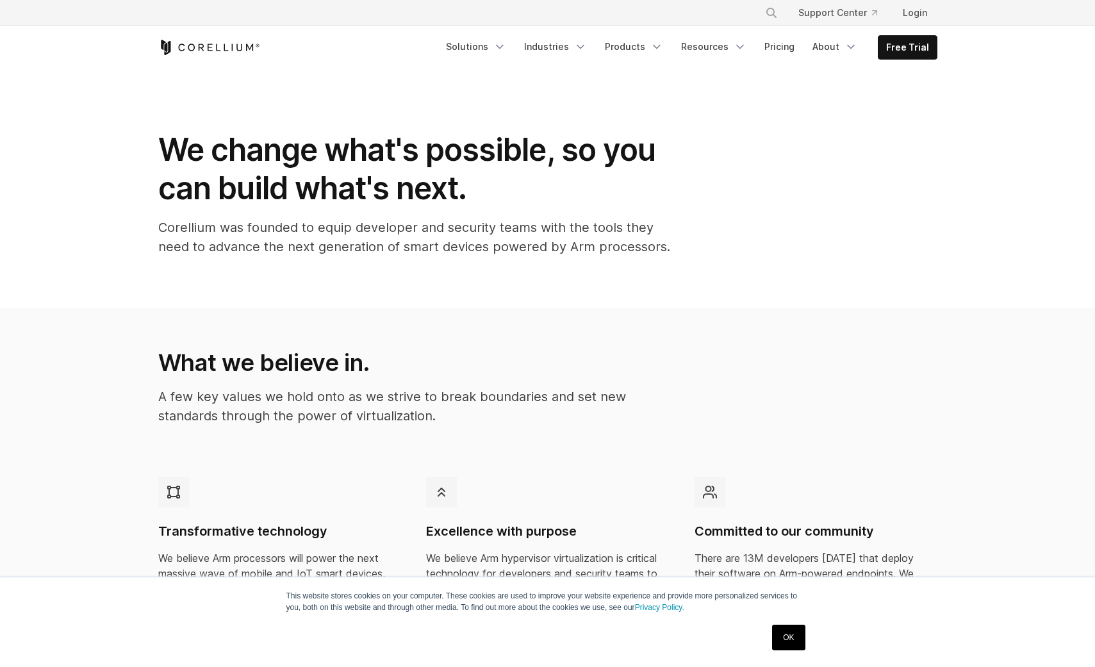  What do you see at coordinates (548, 601) in the screenshot?
I see `p: This website stores cookies on your computer. These cookies are used to improve your website expe...` at bounding box center [548, 601].